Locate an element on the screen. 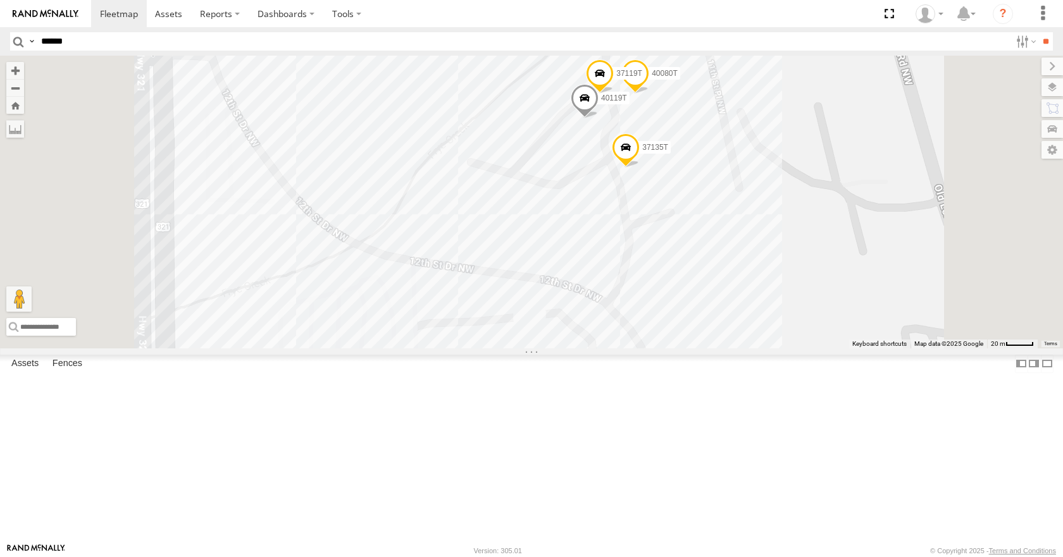 This screenshot has width=1063, height=557. span: 40080T is located at coordinates (664, 74).